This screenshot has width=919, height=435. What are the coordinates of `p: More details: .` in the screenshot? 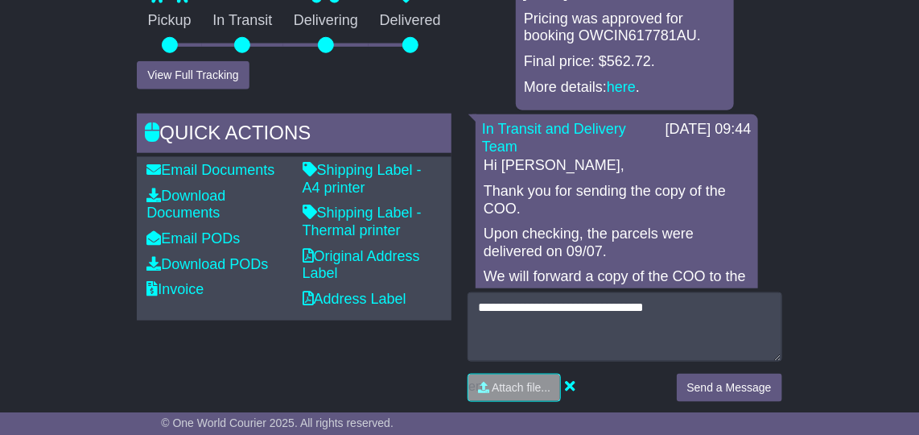 It's located at (625, 88).